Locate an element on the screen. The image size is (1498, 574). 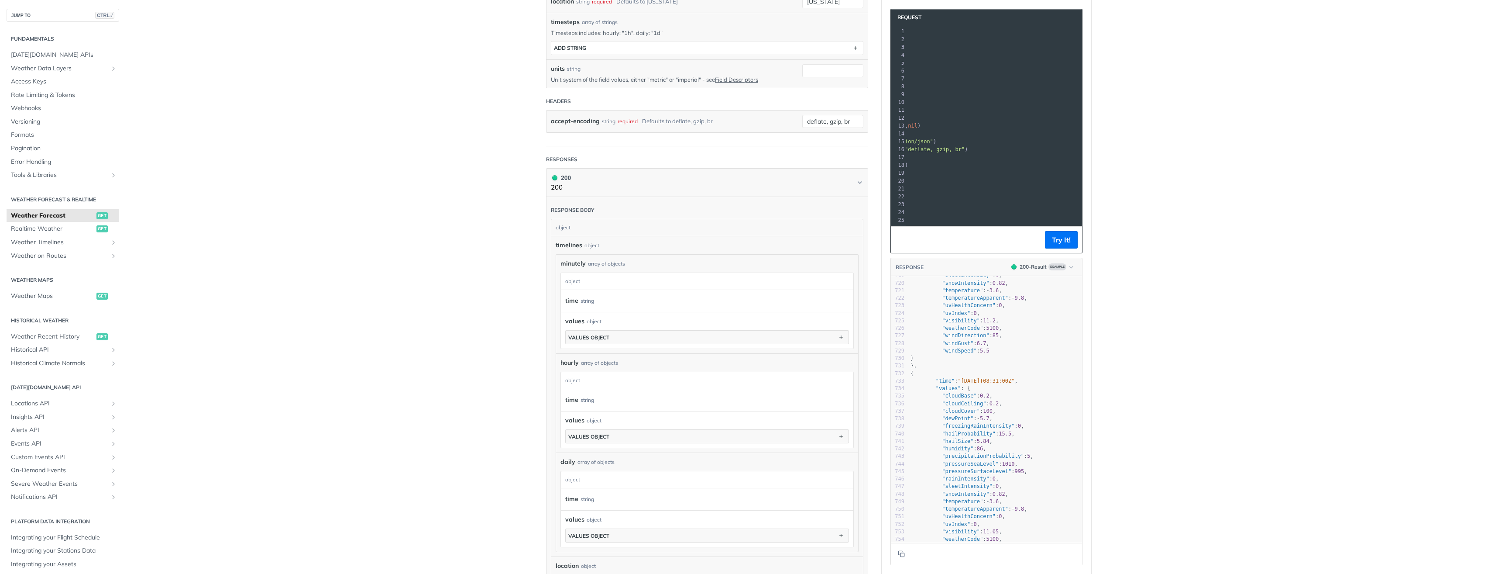
p: Unit system of the field values, either "metric" or "imperial" - see is located at coordinates (670, 79).